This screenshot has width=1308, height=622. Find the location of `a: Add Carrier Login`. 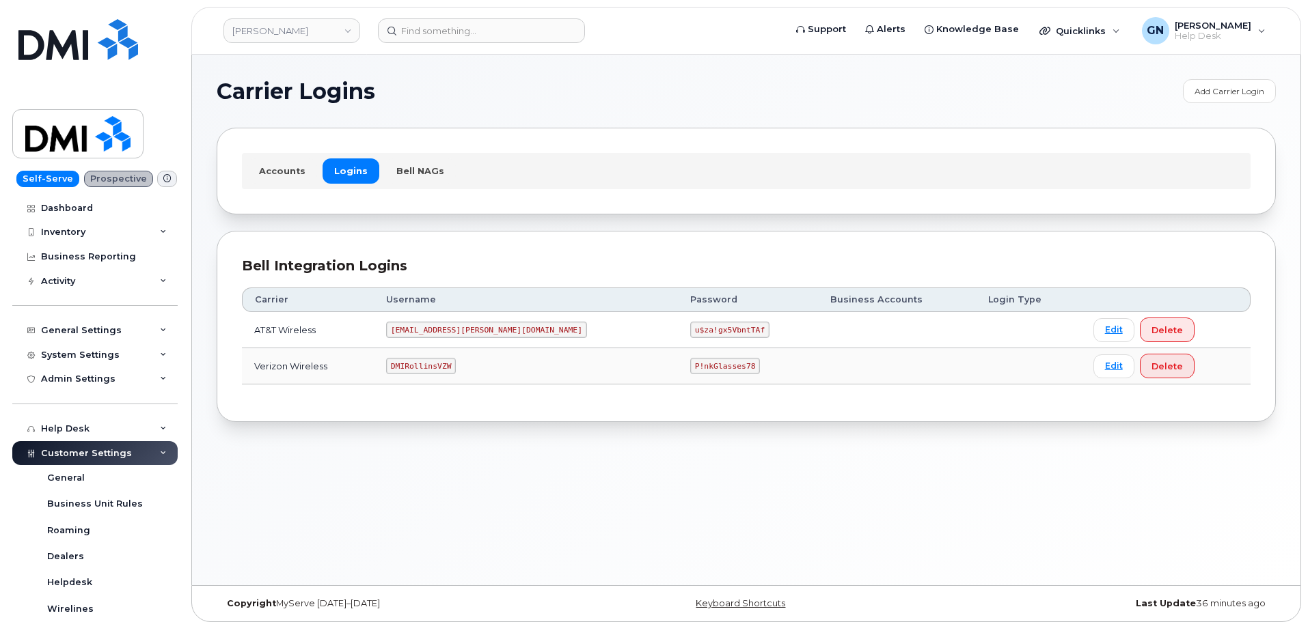

a: Add Carrier Login is located at coordinates (1229, 91).